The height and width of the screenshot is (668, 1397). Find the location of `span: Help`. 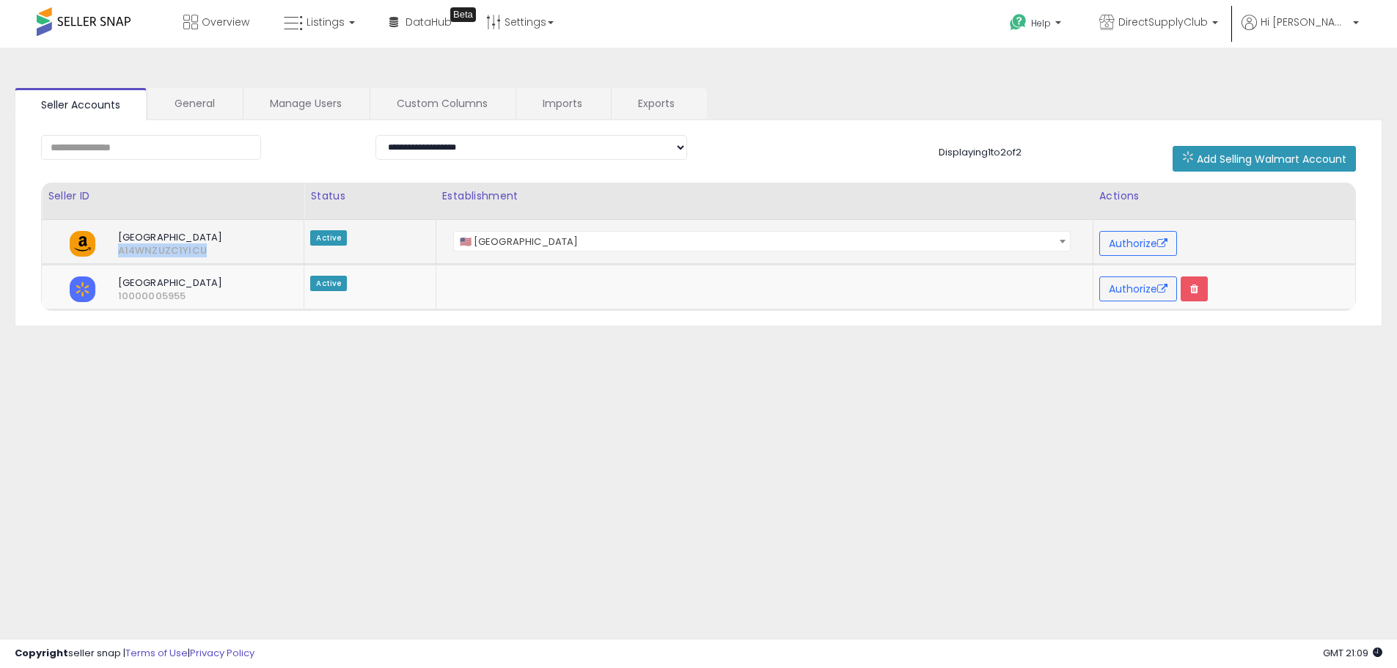

span: Help is located at coordinates (1040, 23).